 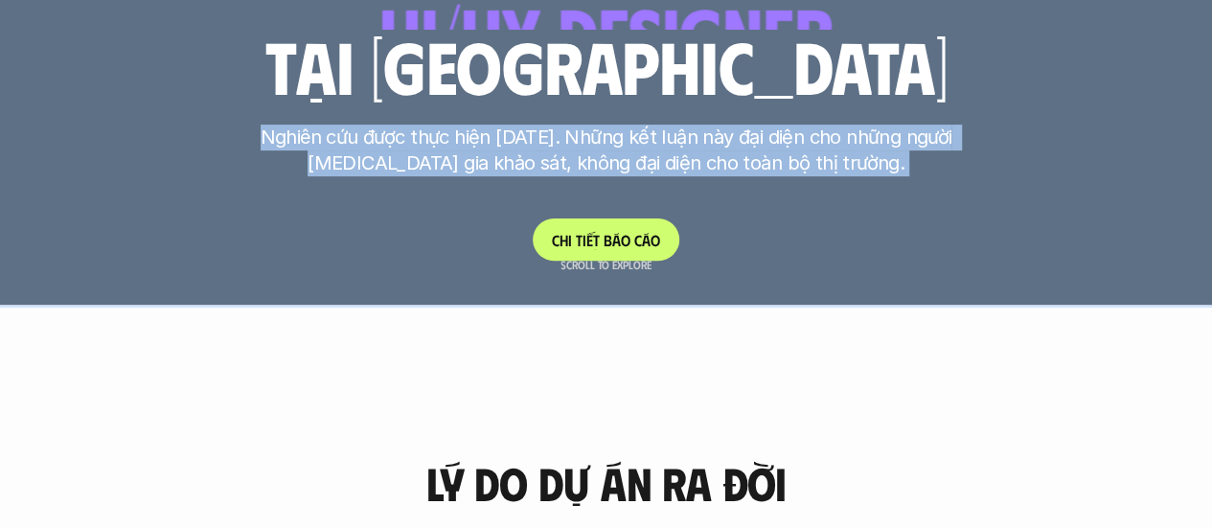 I want to click on span: b, so click(x=607, y=240).